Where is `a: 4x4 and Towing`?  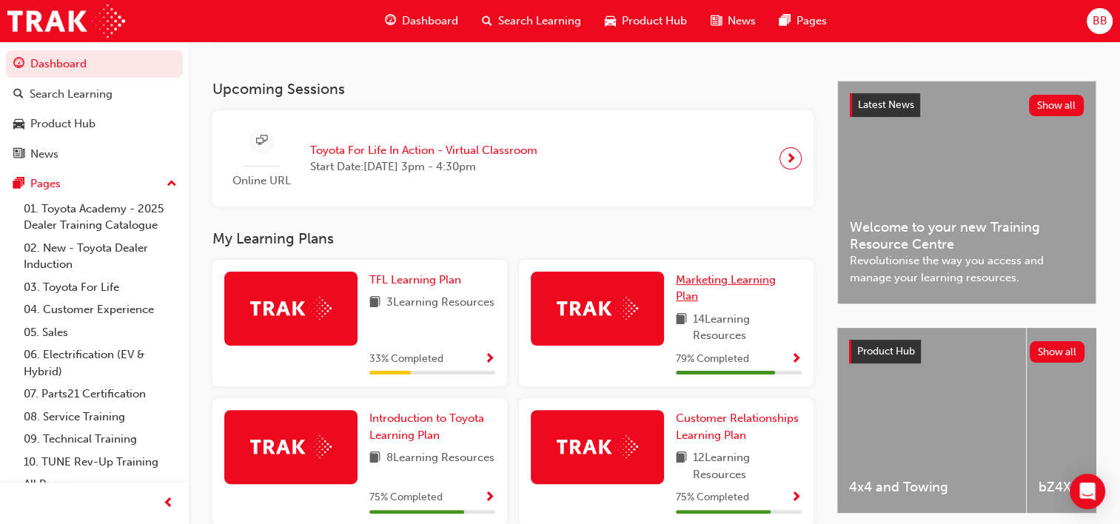
a: 4x4 and Towing is located at coordinates (931, 421).